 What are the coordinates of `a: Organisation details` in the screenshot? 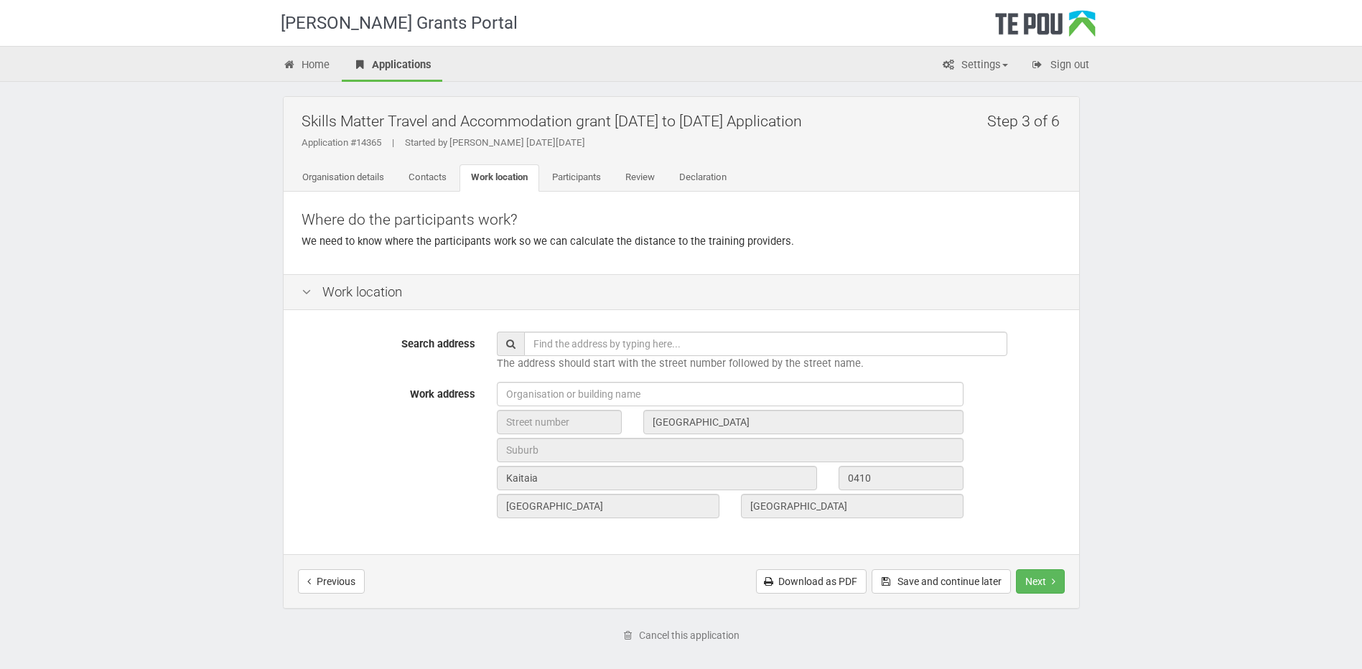 It's located at (343, 178).